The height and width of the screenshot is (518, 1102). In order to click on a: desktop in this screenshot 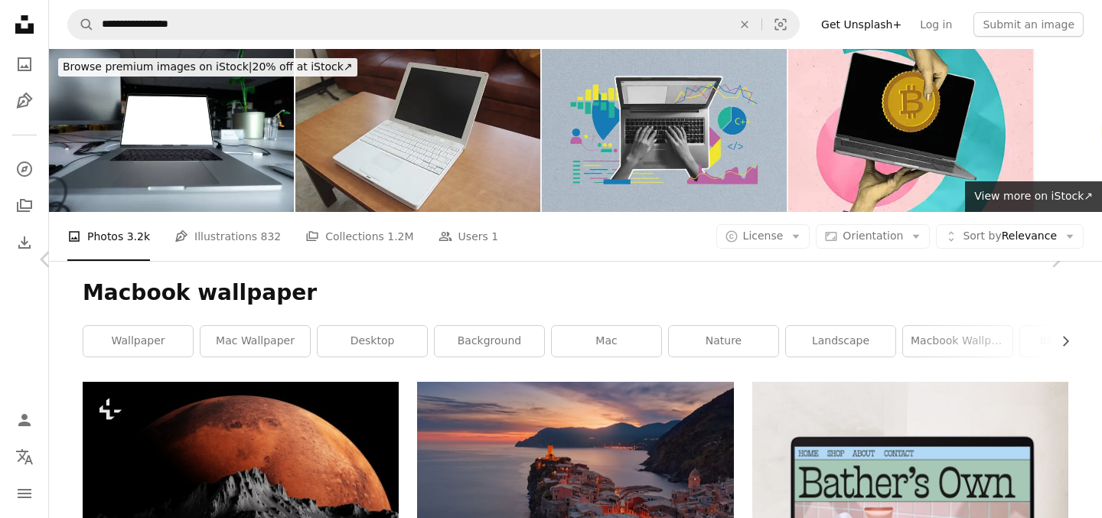, I will do `click(372, 341)`.